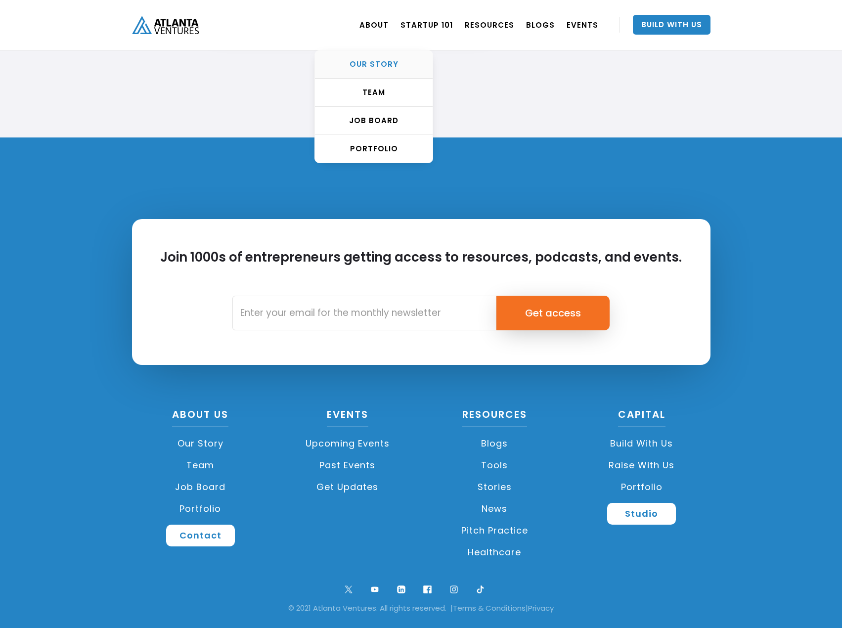  I want to click on div: PORTFOLIO, so click(374, 149).